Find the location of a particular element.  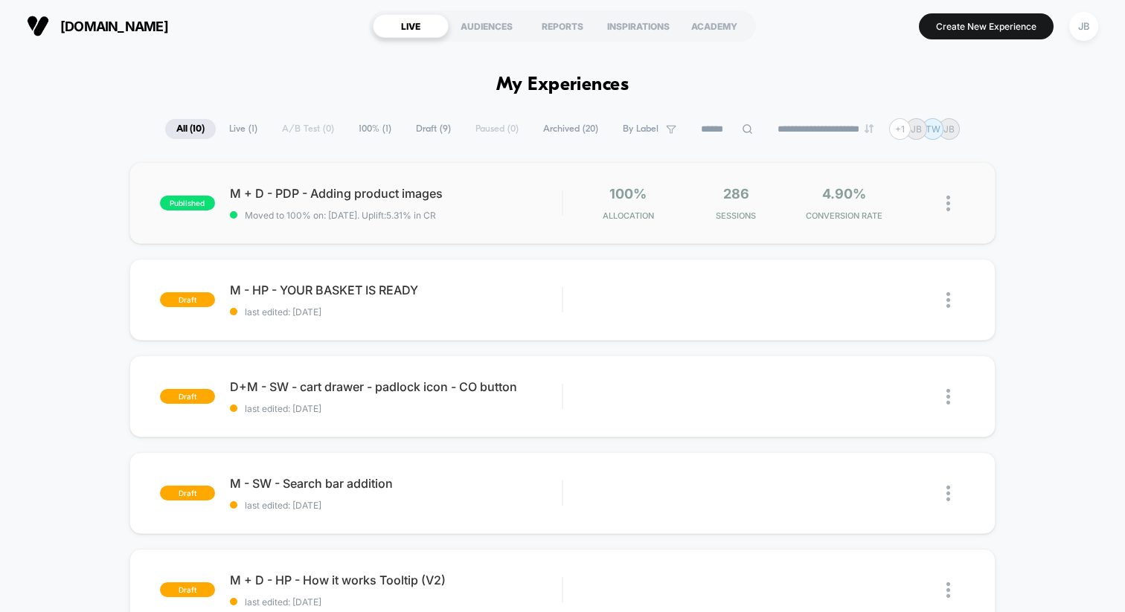

span: Sessions is located at coordinates (736, 216).